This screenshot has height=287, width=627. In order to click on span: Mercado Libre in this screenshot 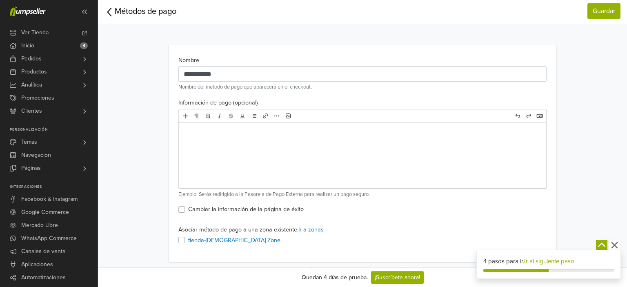, I will do `click(40, 225)`.